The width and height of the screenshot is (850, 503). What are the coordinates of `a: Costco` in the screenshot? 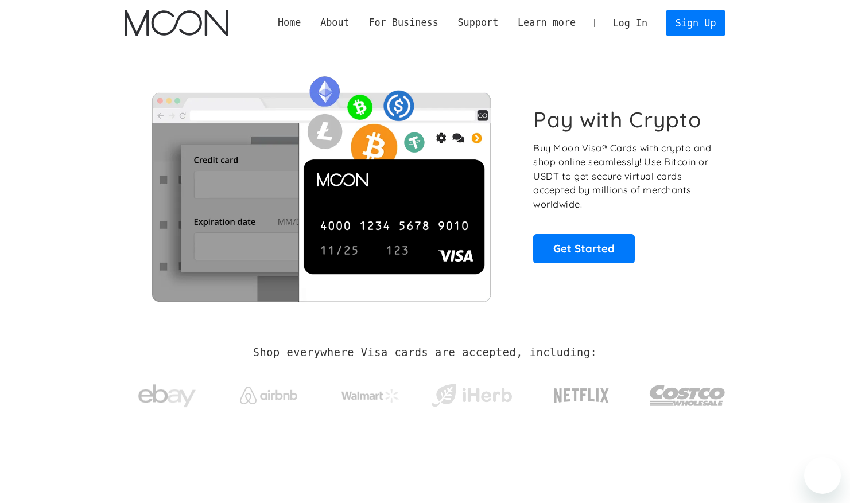 It's located at (688, 393).